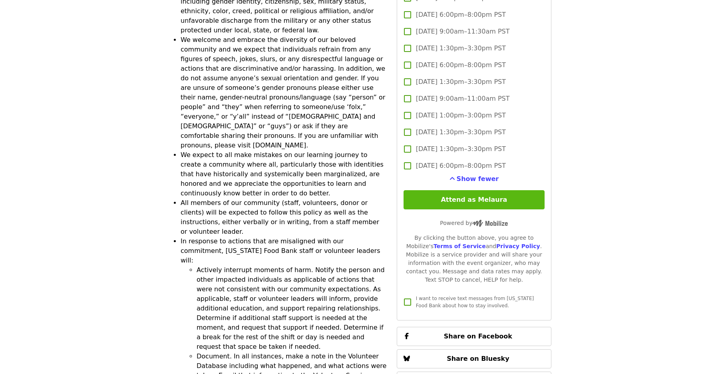 This screenshot has height=374, width=716. Describe the element at coordinates (284, 217) in the screenshot. I see `li: All members of our community (staff, volunteers, donor or clients) will be expected to follow thi...` at that location.